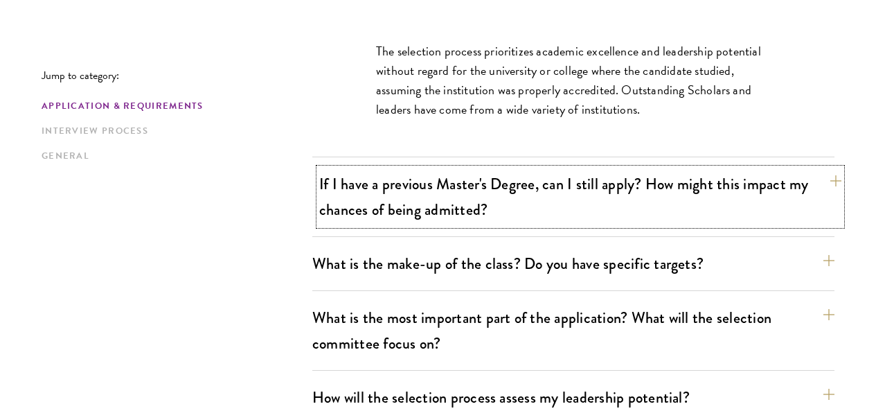  I want to click on button: What is the make-up of the class? Do you have specific targets?, so click(574, 263).